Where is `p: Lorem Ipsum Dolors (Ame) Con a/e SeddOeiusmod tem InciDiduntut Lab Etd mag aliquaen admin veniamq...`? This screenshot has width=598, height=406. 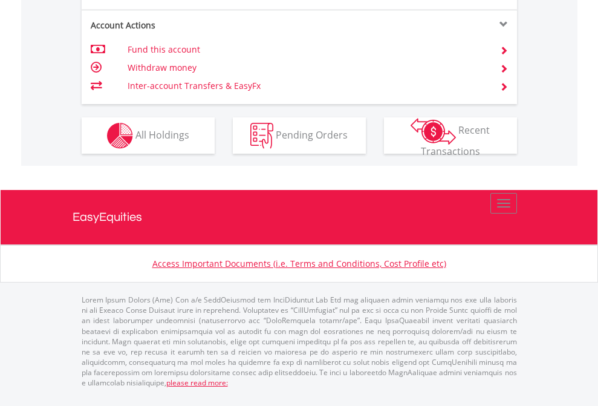 p: Lorem Ipsum Dolors (Ame) Con a/e SeddOeiusmod tem InciDiduntut Lab Etd mag aliquaen admin veniamq... is located at coordinates (299, 341).